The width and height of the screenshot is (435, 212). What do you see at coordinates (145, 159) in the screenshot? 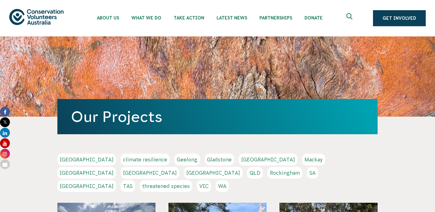
I see `a: climate resilience` at bounding box center [145, 159].